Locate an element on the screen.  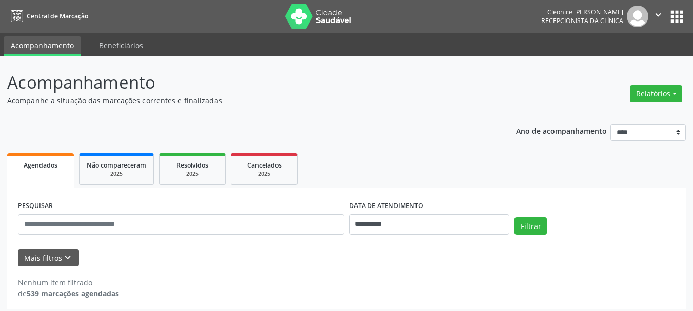
button: Mais filtroskeyboard_arrow_down is located at coordinates (48, 258).